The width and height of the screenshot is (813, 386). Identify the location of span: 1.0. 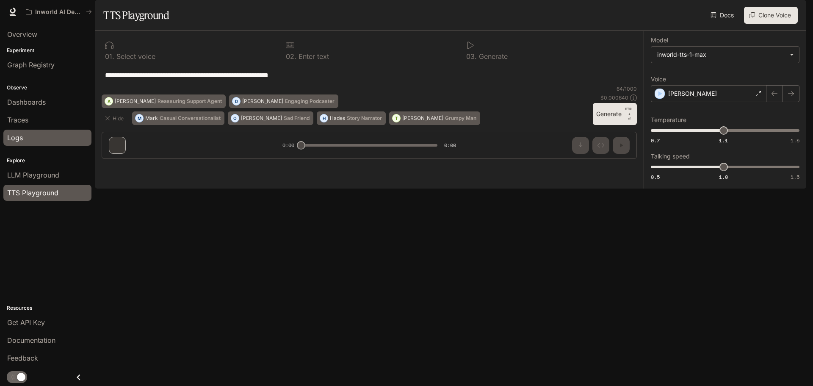
(723, 177).